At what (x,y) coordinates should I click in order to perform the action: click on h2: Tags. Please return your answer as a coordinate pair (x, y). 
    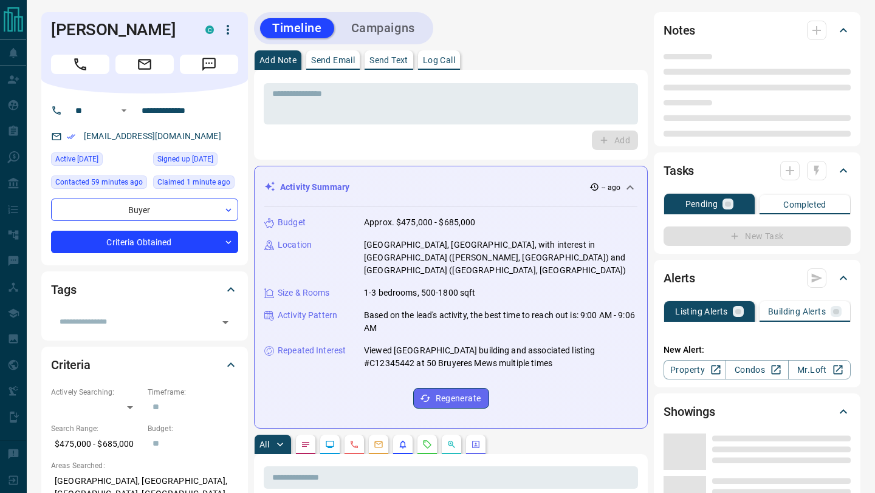
    Looking at the image, I should click on (63, 290).